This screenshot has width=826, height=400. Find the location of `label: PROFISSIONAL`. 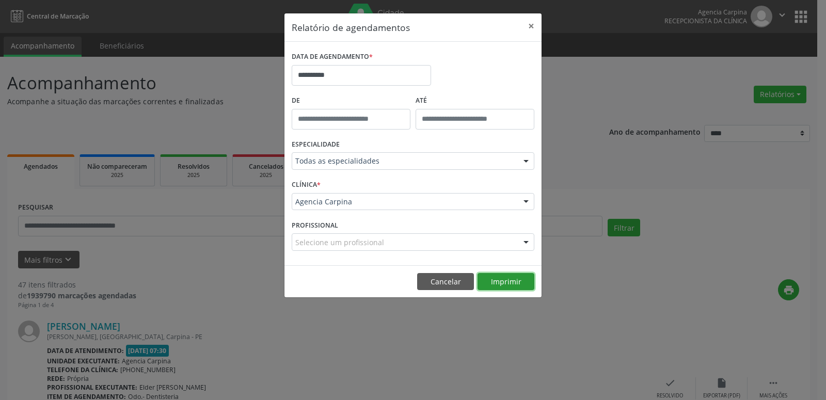

label: PROFISSIONAL is located at coordinates (315, 225).